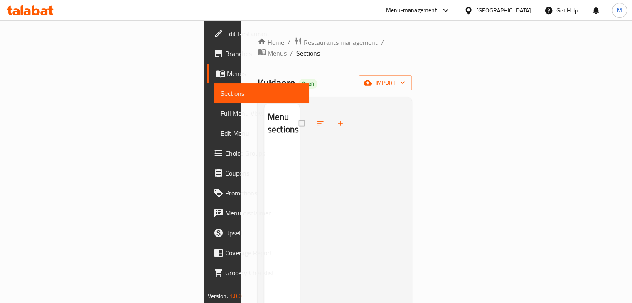  Describe the element at coordinates (258, 213) in the screenshot. I see `a: Menu disclaimer` at that location.